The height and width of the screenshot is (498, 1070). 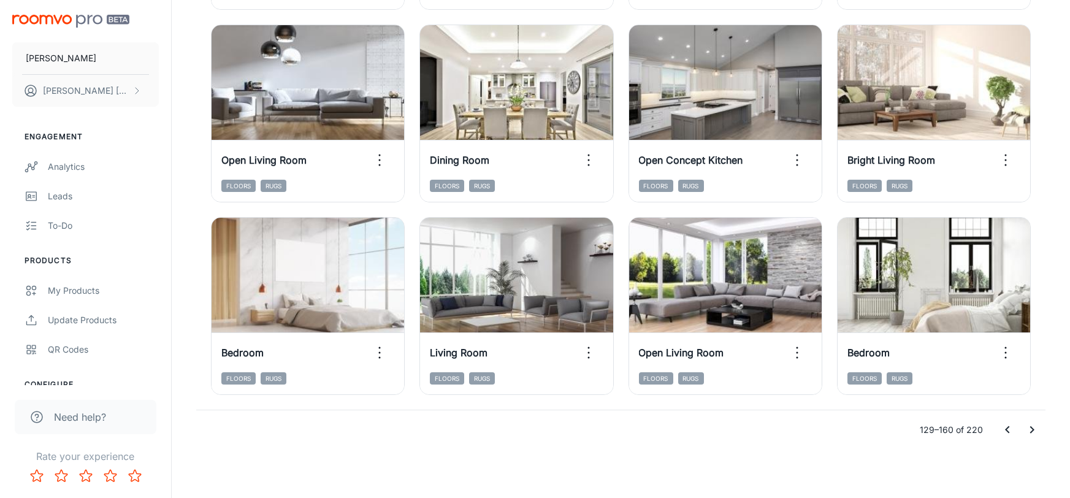 What do you see at coordinates (691, 160) in the screenshot?
I see `h6: Open Concept Kitchen` at bounding box center [691, 160].